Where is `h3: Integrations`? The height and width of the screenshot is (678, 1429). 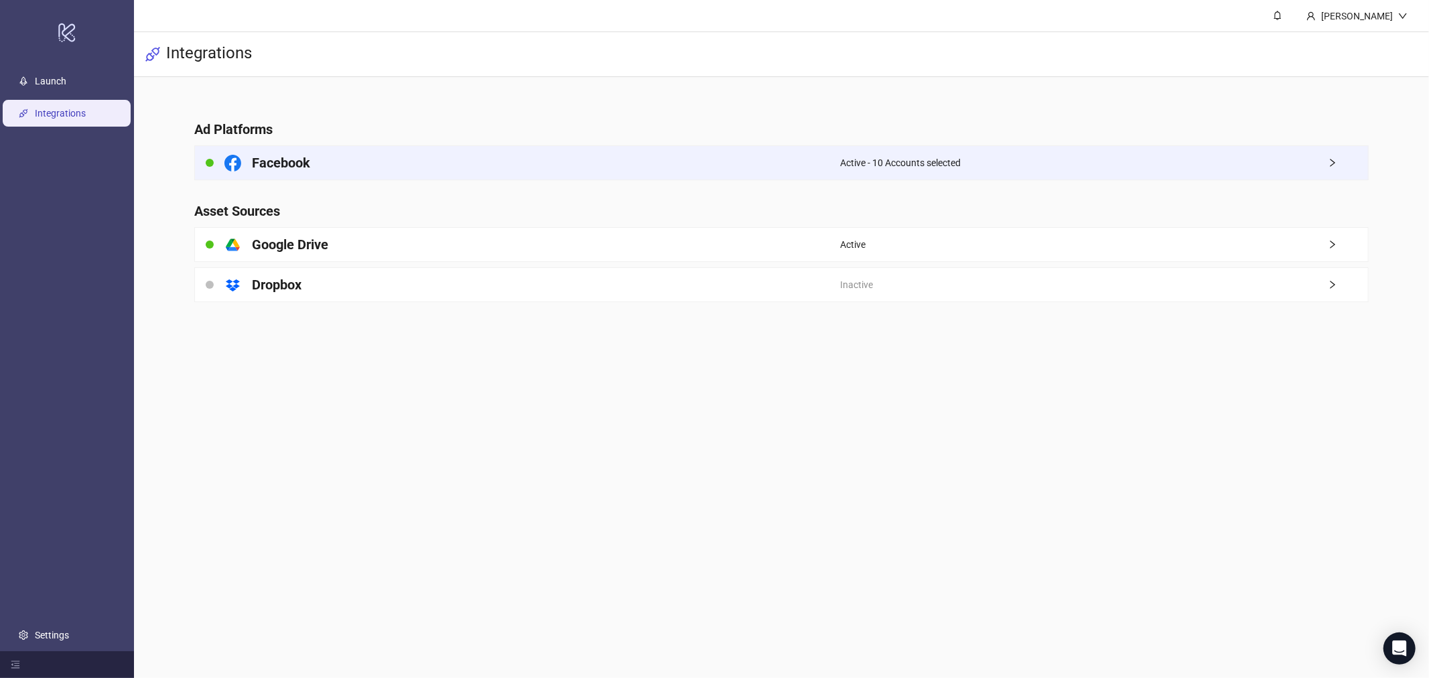 h3: Integrations is located at coordinates (209, 54).